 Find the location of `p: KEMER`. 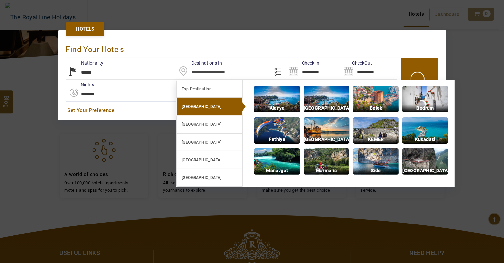

p: KEMER is located at coordinates (376, 139).